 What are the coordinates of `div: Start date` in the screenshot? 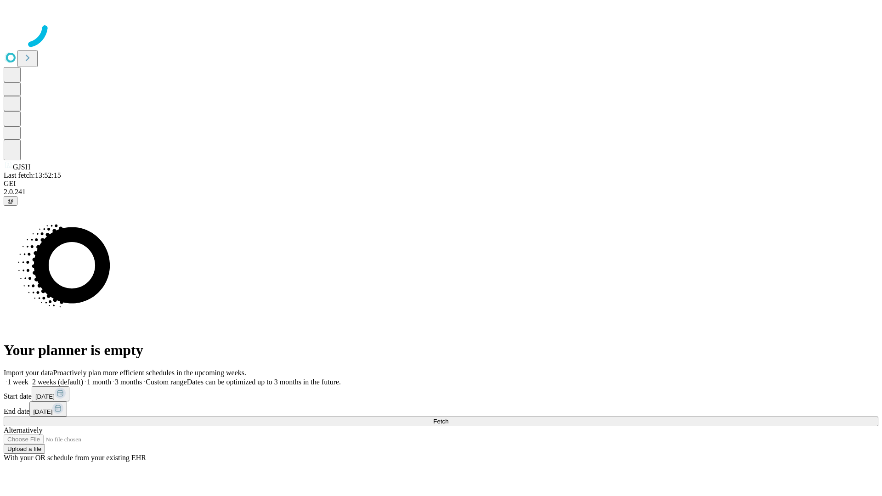 It's located at (441, 394).